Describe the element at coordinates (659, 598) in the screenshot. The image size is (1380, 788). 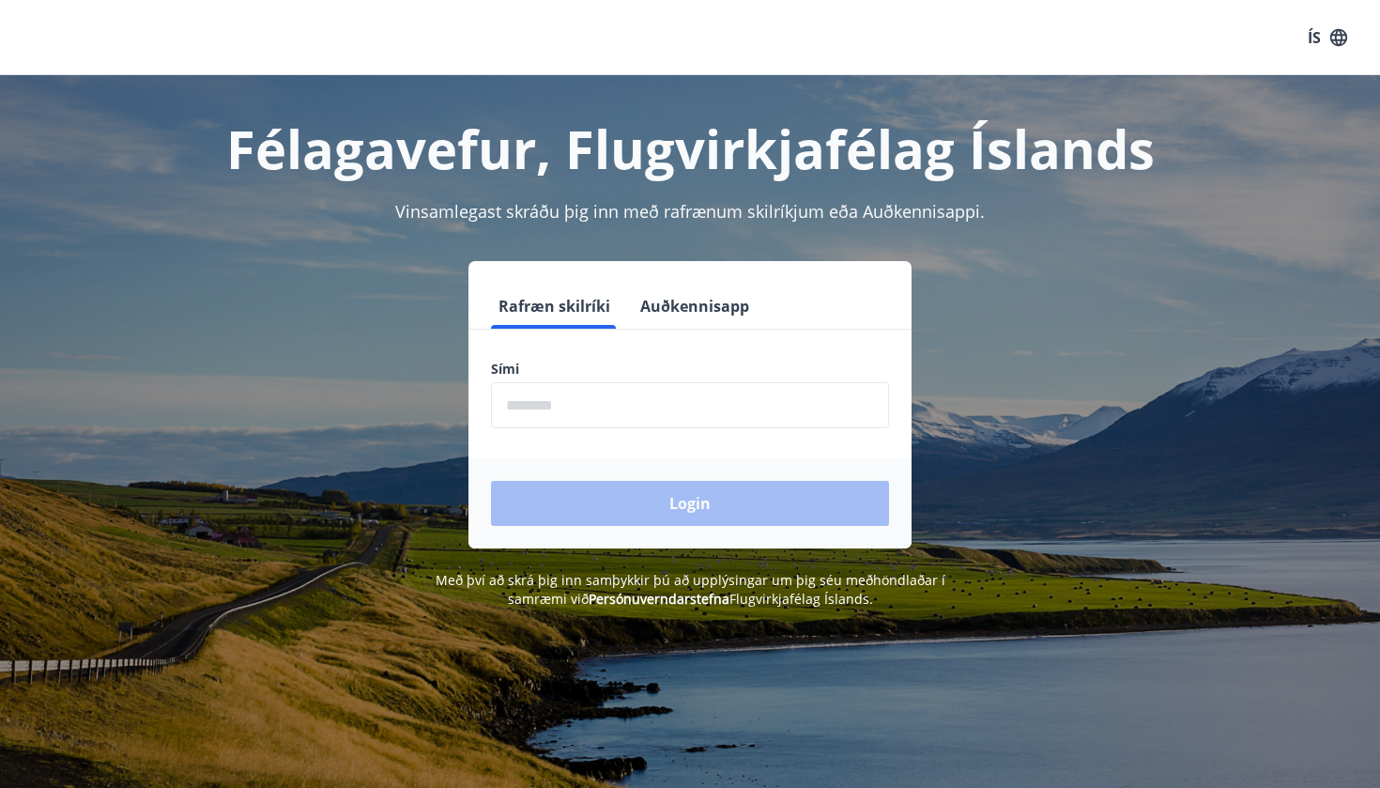
I see `a: Persónuverndarstefna` at that location.